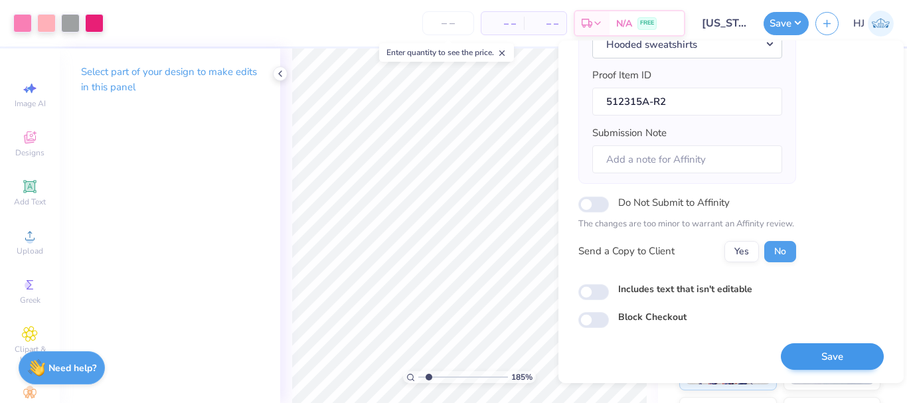  I want to click on span: Clipart & logos, so click(30, 355).